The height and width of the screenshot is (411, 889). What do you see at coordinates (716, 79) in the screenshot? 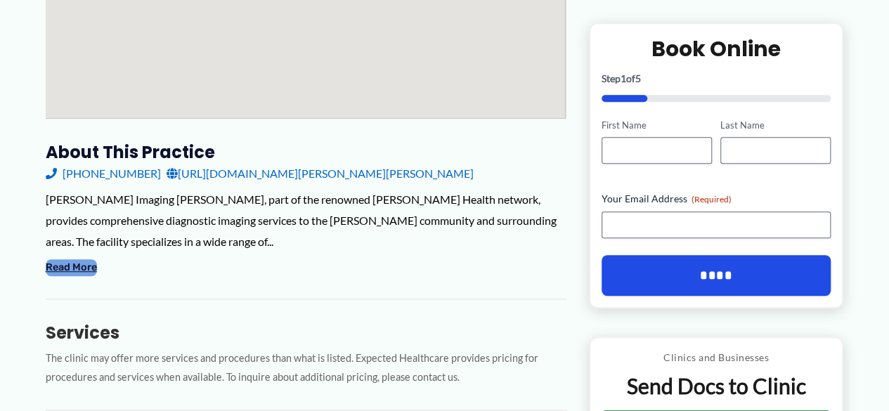
I see `p: Step of` at bounding box center [716, 79].